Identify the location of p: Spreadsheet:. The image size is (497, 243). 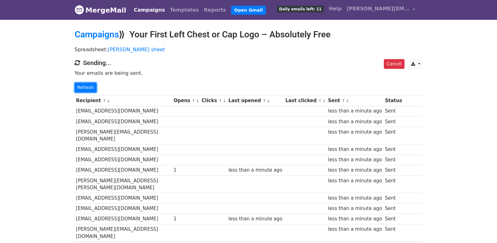
(249, 49).